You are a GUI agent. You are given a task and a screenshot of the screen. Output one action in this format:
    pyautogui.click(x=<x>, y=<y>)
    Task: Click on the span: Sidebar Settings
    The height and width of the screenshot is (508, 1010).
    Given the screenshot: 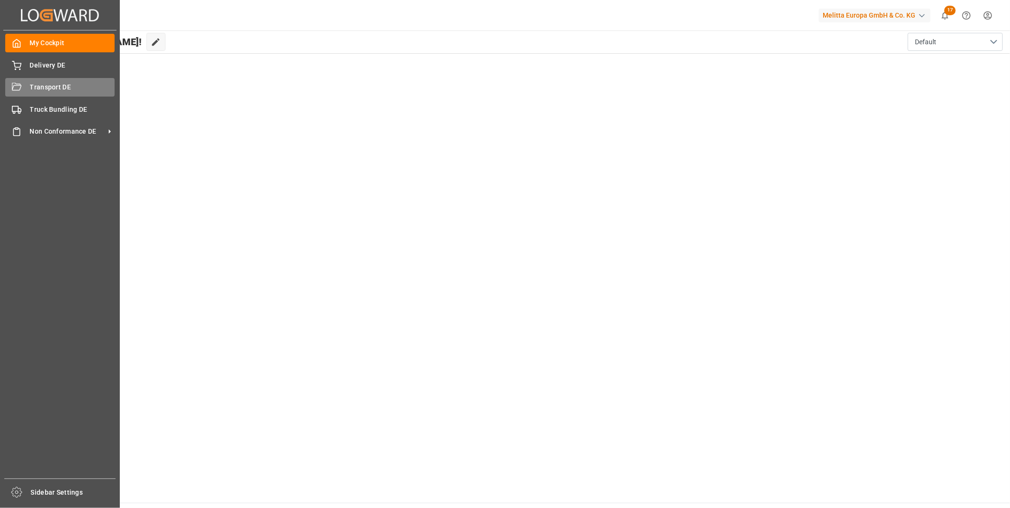 What is the action you would take?
    pyautogui.click(x=73, y=492)
    